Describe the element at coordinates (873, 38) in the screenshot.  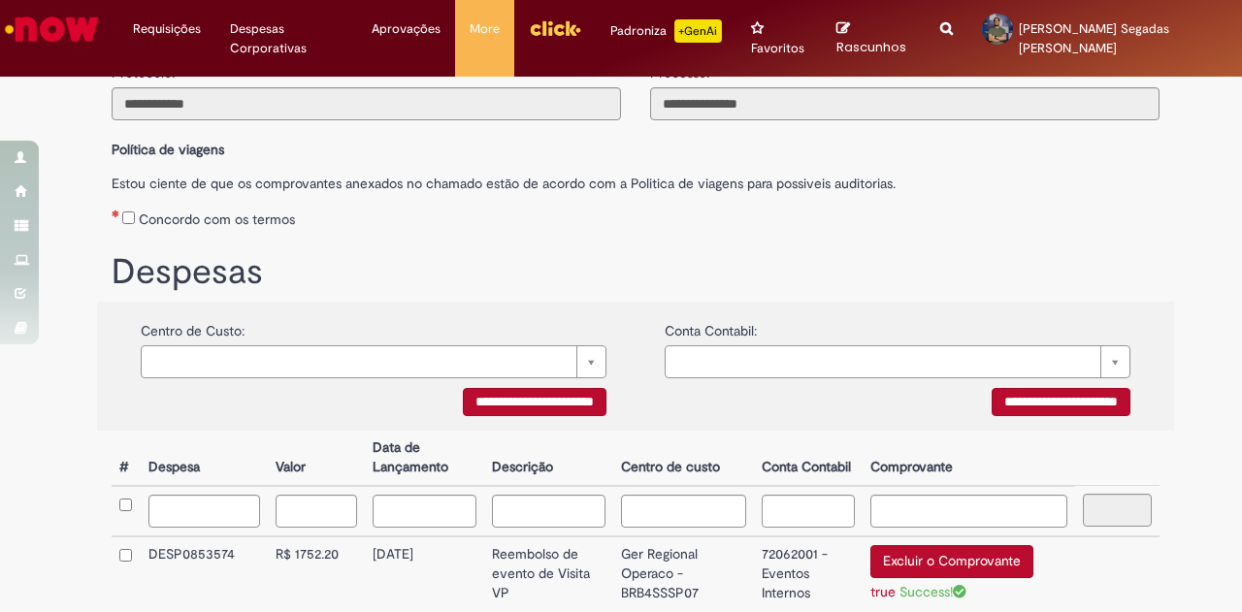
I see `a: Rascunhos` at that location.